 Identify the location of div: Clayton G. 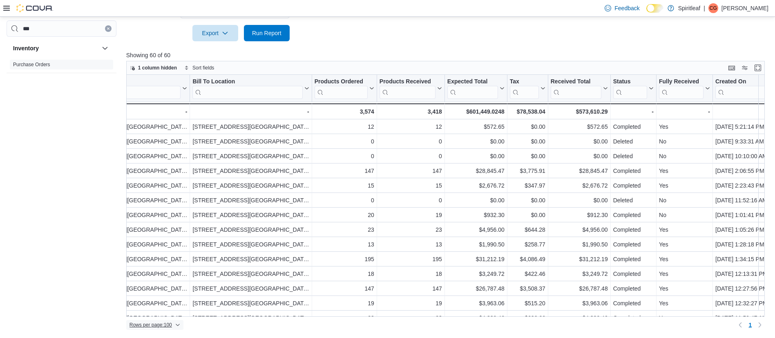
(713, 8).